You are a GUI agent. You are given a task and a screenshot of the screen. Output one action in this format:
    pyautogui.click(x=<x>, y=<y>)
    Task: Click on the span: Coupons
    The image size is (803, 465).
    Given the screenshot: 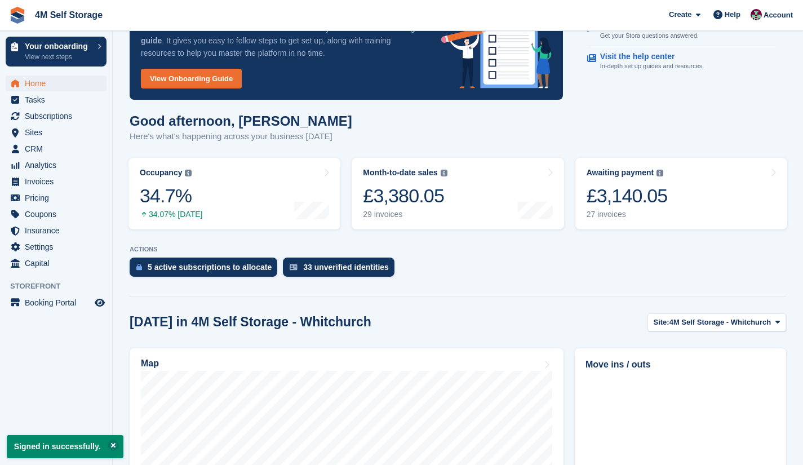 What is the action you would take?
    pyautogui.click(x=59, y=214)
    